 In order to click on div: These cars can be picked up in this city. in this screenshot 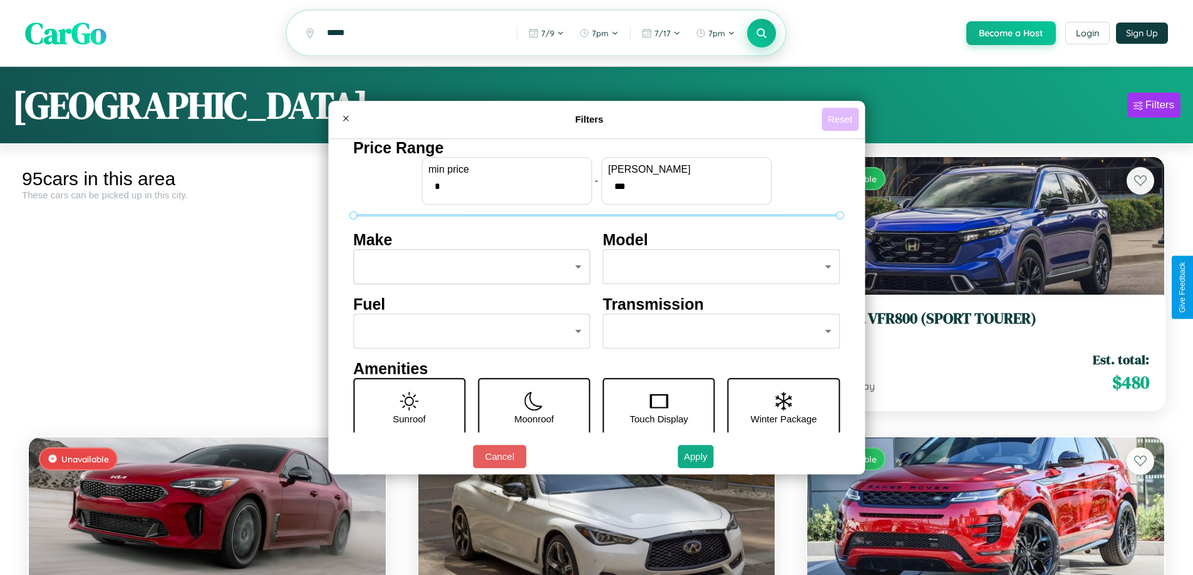, I will do `click(207, 195)`.